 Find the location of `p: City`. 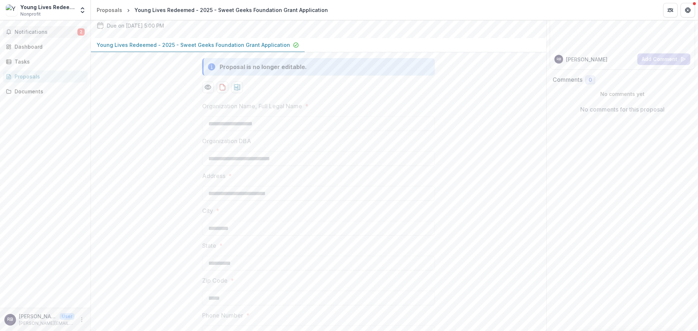

p: City is located at coordinates (208, 211).